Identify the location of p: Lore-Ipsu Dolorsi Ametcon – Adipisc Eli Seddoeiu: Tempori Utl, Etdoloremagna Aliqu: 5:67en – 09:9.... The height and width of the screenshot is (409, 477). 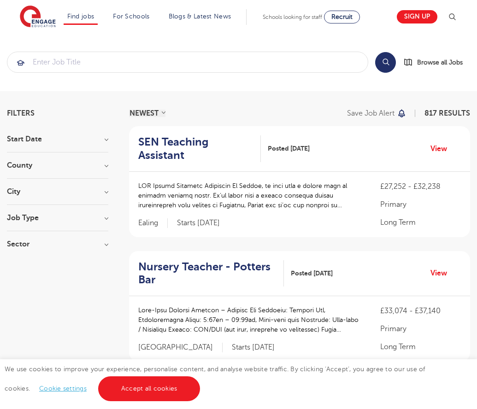
(250, 320).